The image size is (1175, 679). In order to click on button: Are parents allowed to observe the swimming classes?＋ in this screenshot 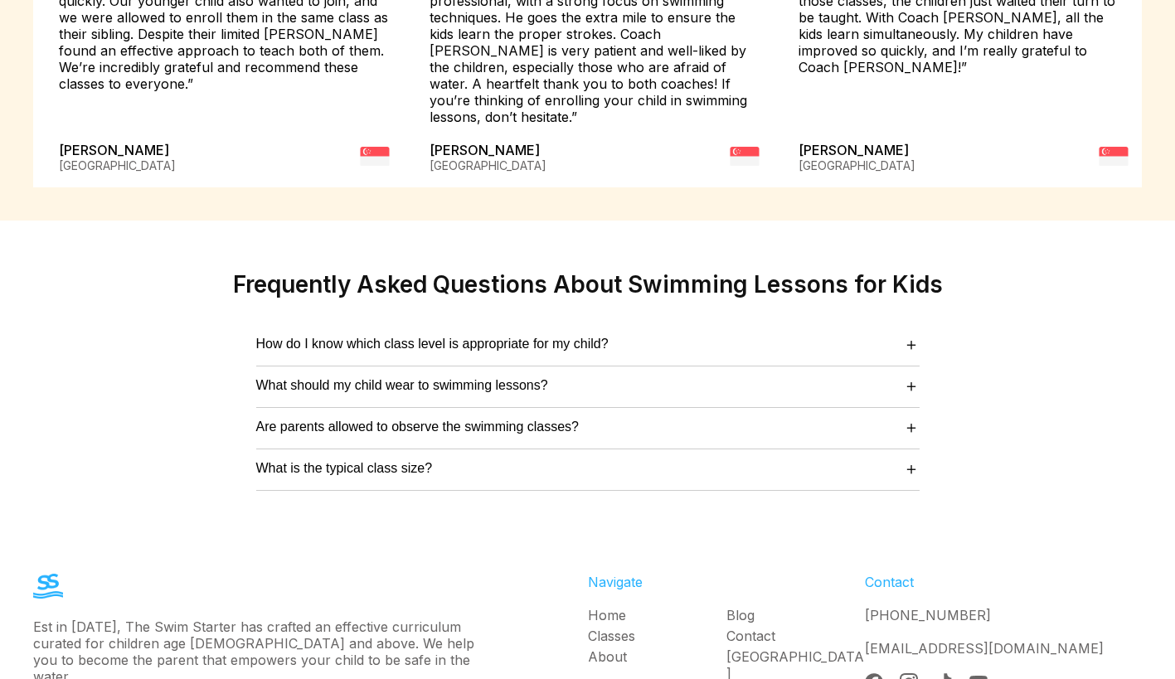, I will do `click(588, 427)`.